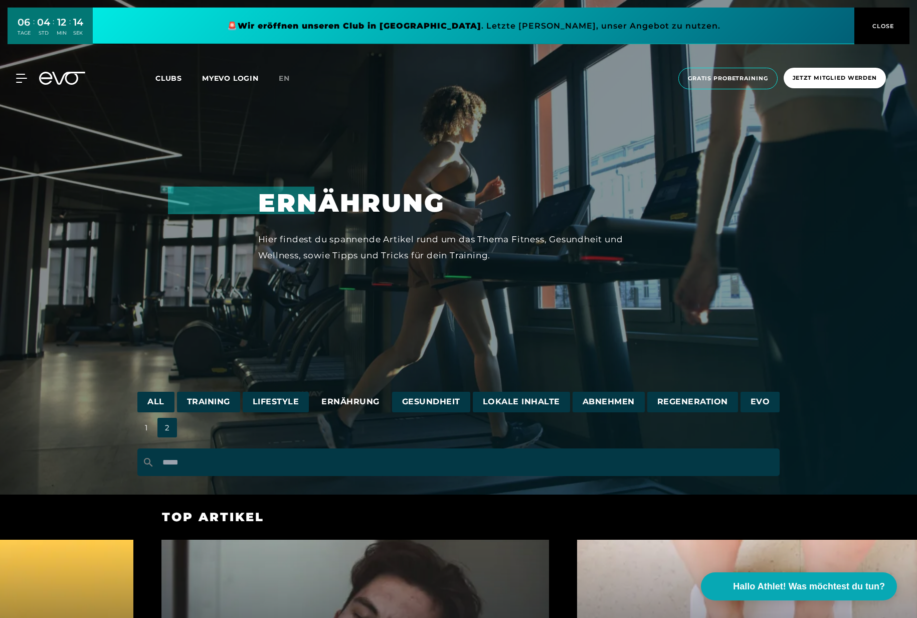 The width and height of the screenshot is (917, 618). I want to click on a: Regeneration, so click(693, 402).